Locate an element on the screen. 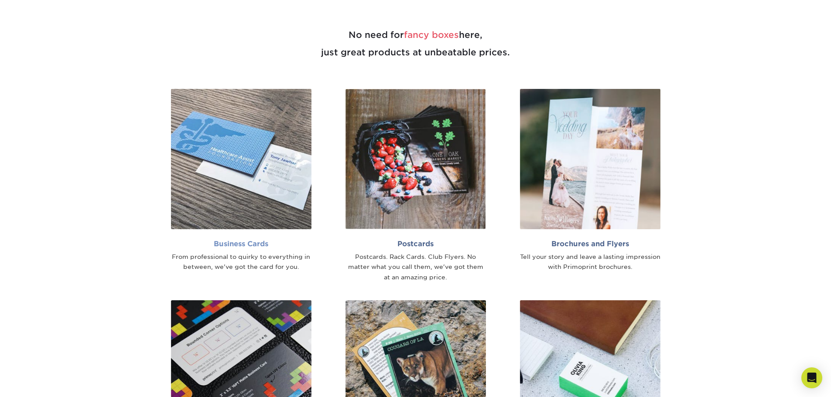 The height and width of the screenshot is (397, 831). img: Brochures and Flyers is located at coordinates (590, 159).